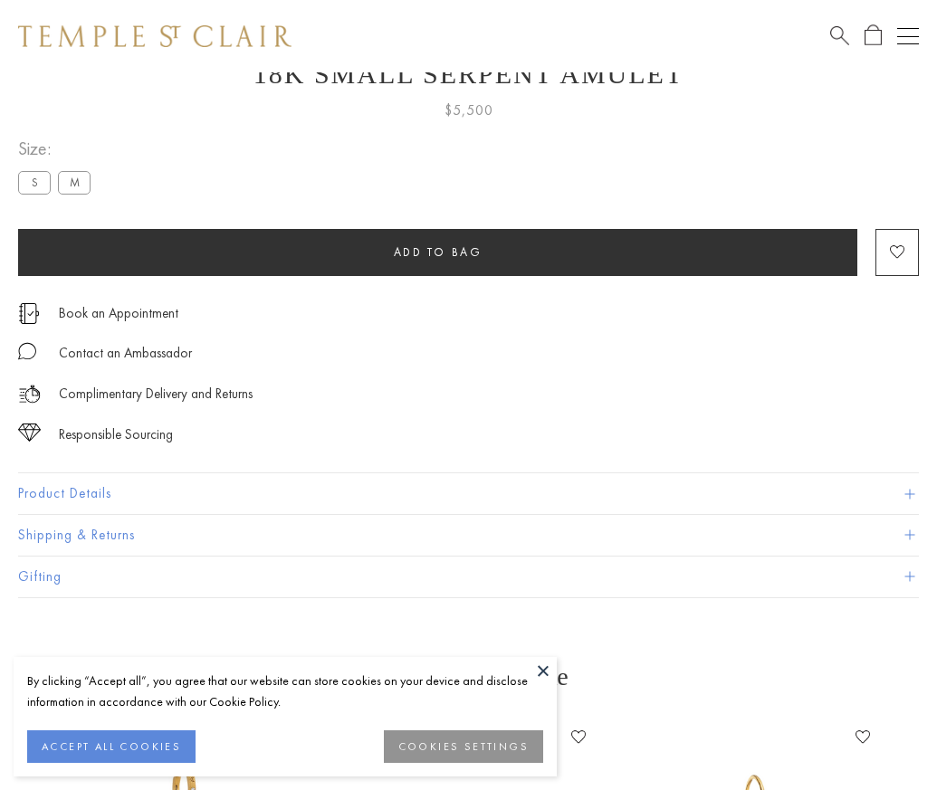 The height and width of the screenshot is (790, 937). What do you see at coordinates (468, 535) in the screenshot?
I see `button: Shipping & Returns` at bounding box center [468, 535].